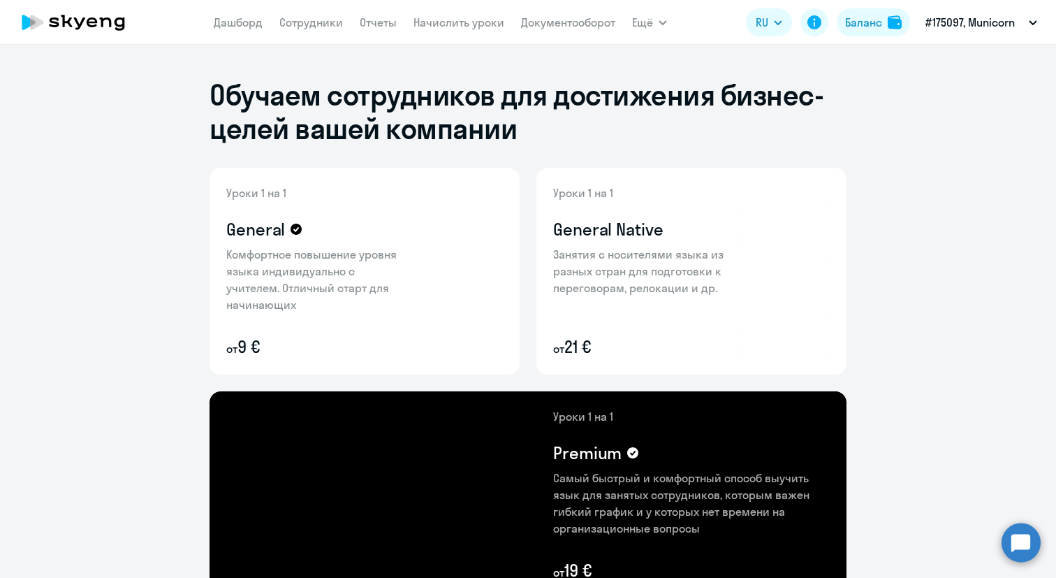 This screenshot has height=578, width=1056. Describe the element at coordinates (256, 229) in the screenshot. I see `h4: General` at that location.